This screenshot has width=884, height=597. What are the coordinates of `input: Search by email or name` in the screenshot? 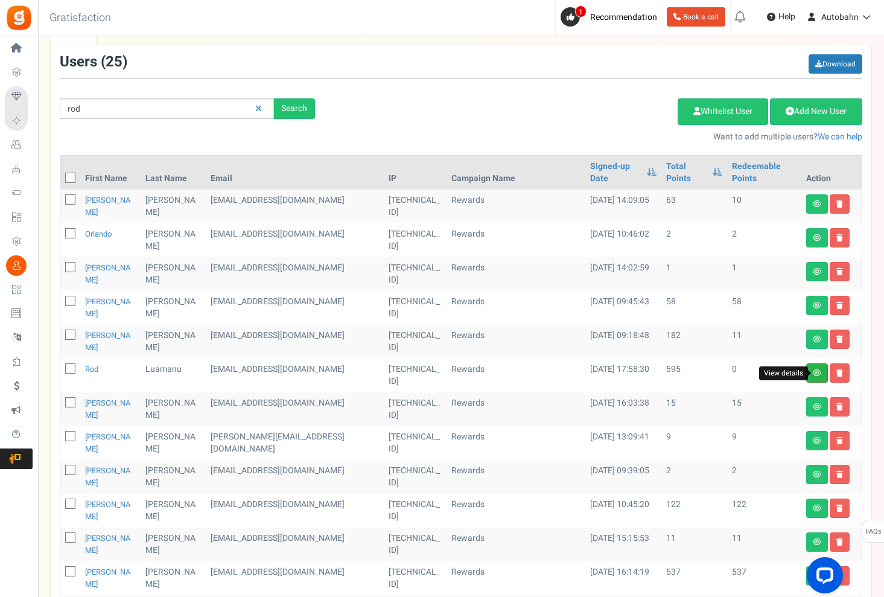 It's located at (167, 109).